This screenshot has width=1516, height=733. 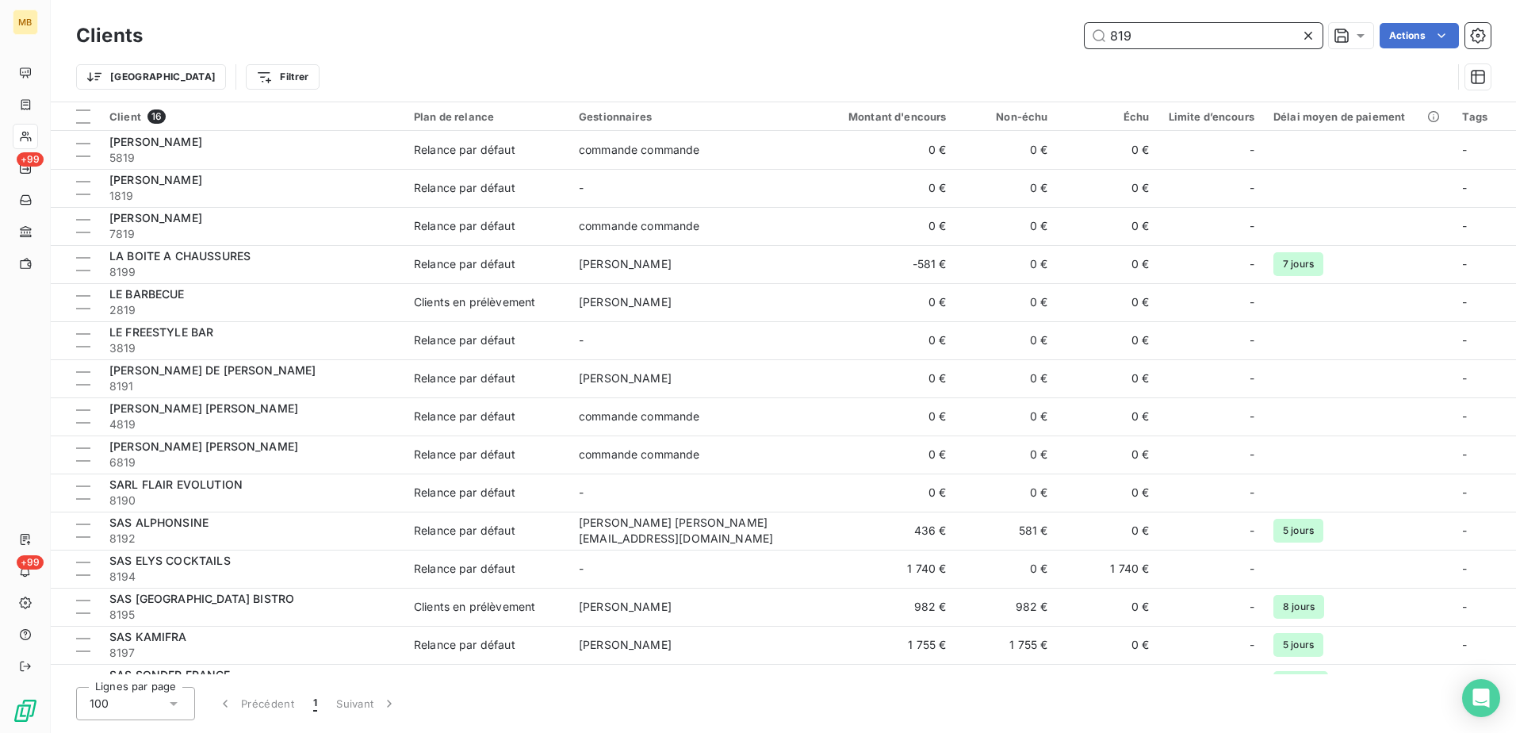 I want to click on span: SARL FLAIR EVOLUTION, so click(x=176, y=484).